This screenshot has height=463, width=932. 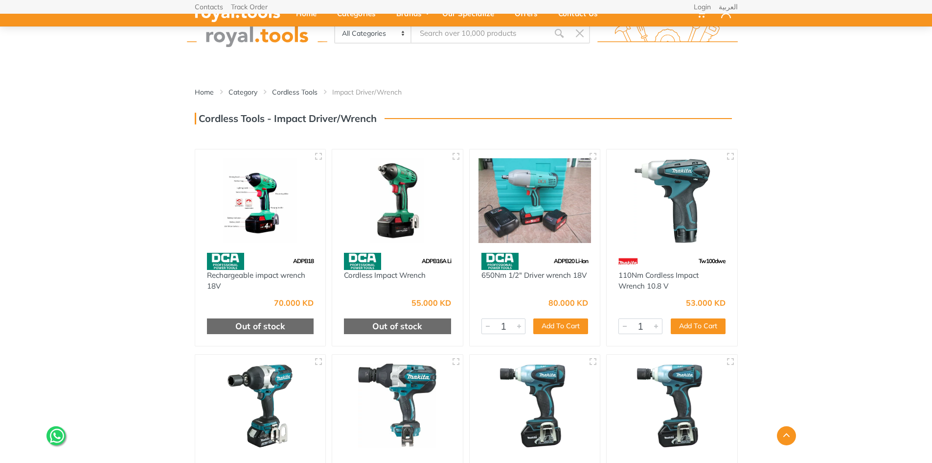 What do you see at coordinates (534, 275) in the screenshot?
I see `a: 650Nm 1/2" Driver wrench 18V` at bounding box center [534, 275].